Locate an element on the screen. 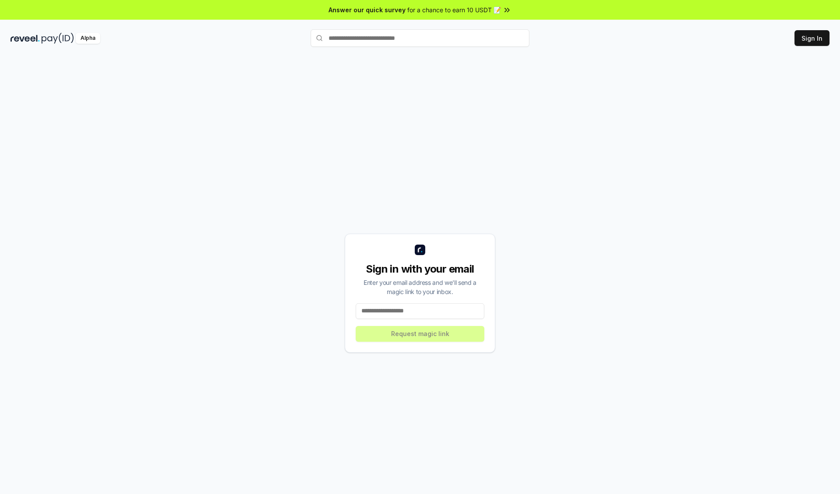  img: reveel_dark is located at coordinates (25, 38).